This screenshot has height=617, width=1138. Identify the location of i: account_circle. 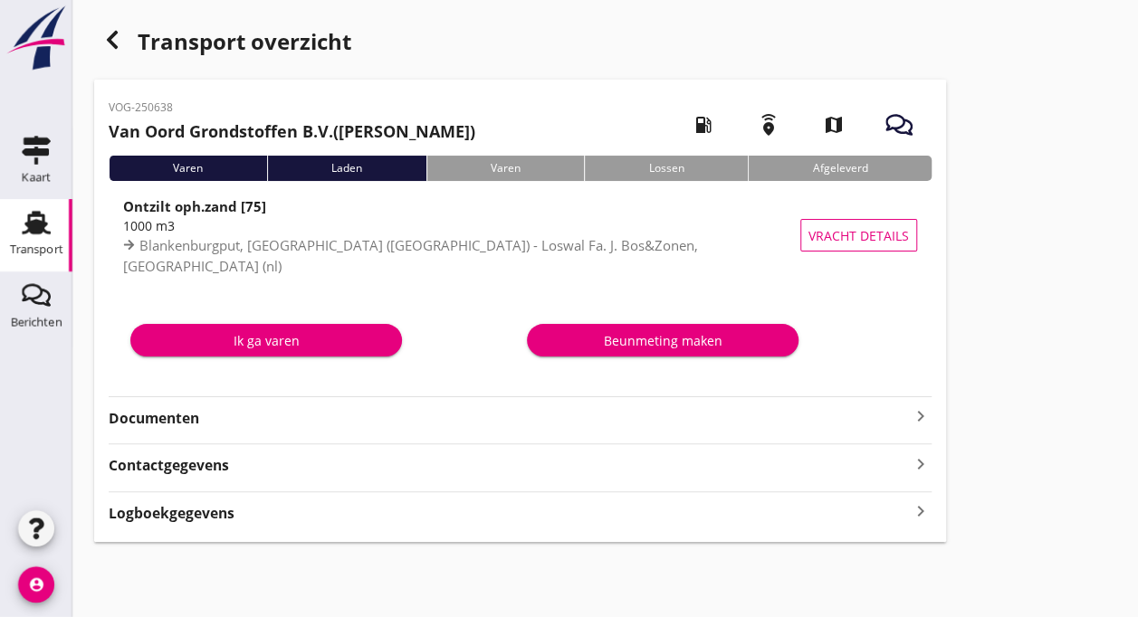
(36, 585).